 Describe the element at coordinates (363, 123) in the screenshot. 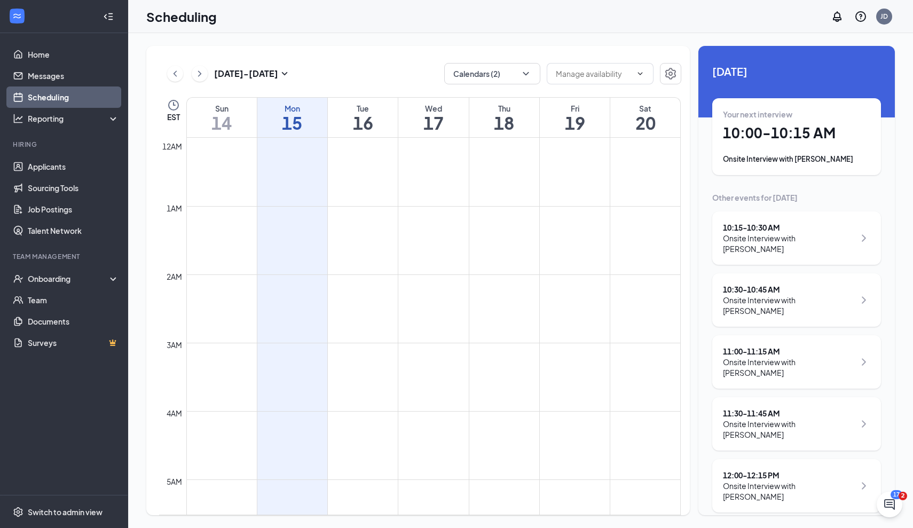

I see `h1: 16` at that location.